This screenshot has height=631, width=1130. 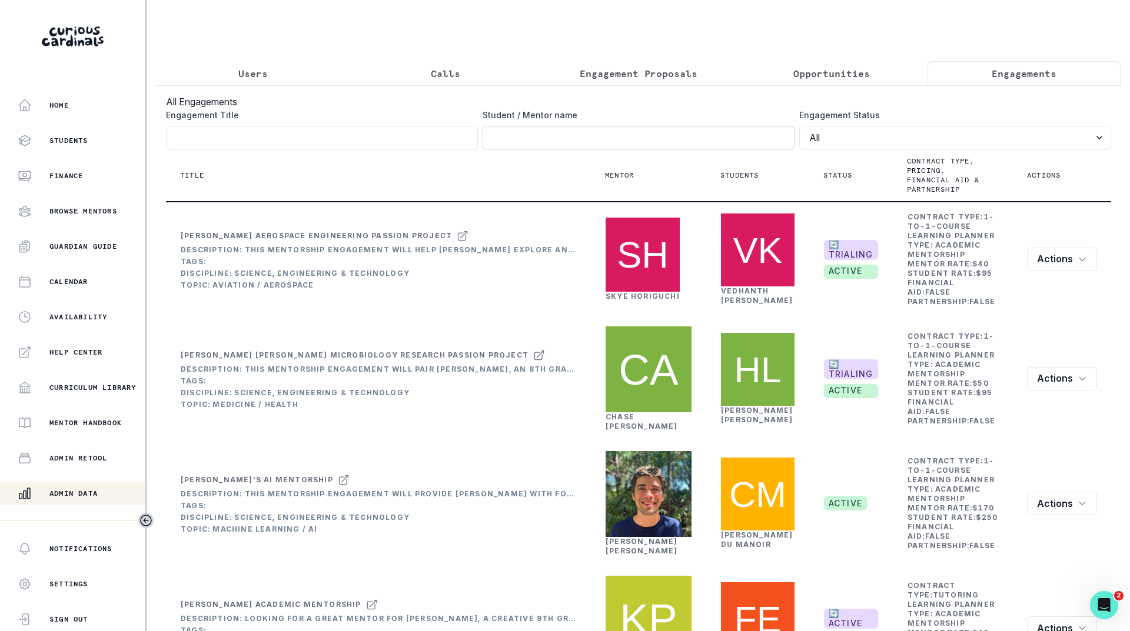 What do you see at coordinates (642, 296) in the screenshot?
I see `a: Skye Horiguchi` at bounding box center [642, 296].